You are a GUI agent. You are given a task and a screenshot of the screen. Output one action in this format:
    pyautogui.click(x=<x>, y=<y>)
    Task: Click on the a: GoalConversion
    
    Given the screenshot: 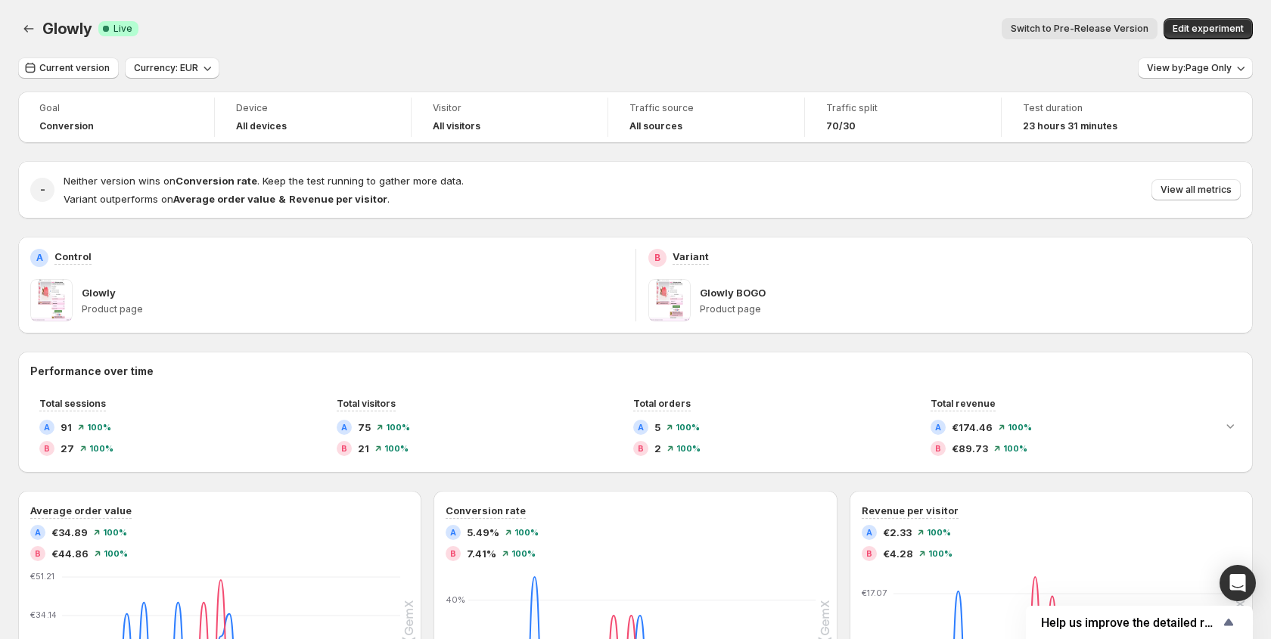 What is the action you would take?
    pyautogui.click(x=116, y=117)
    